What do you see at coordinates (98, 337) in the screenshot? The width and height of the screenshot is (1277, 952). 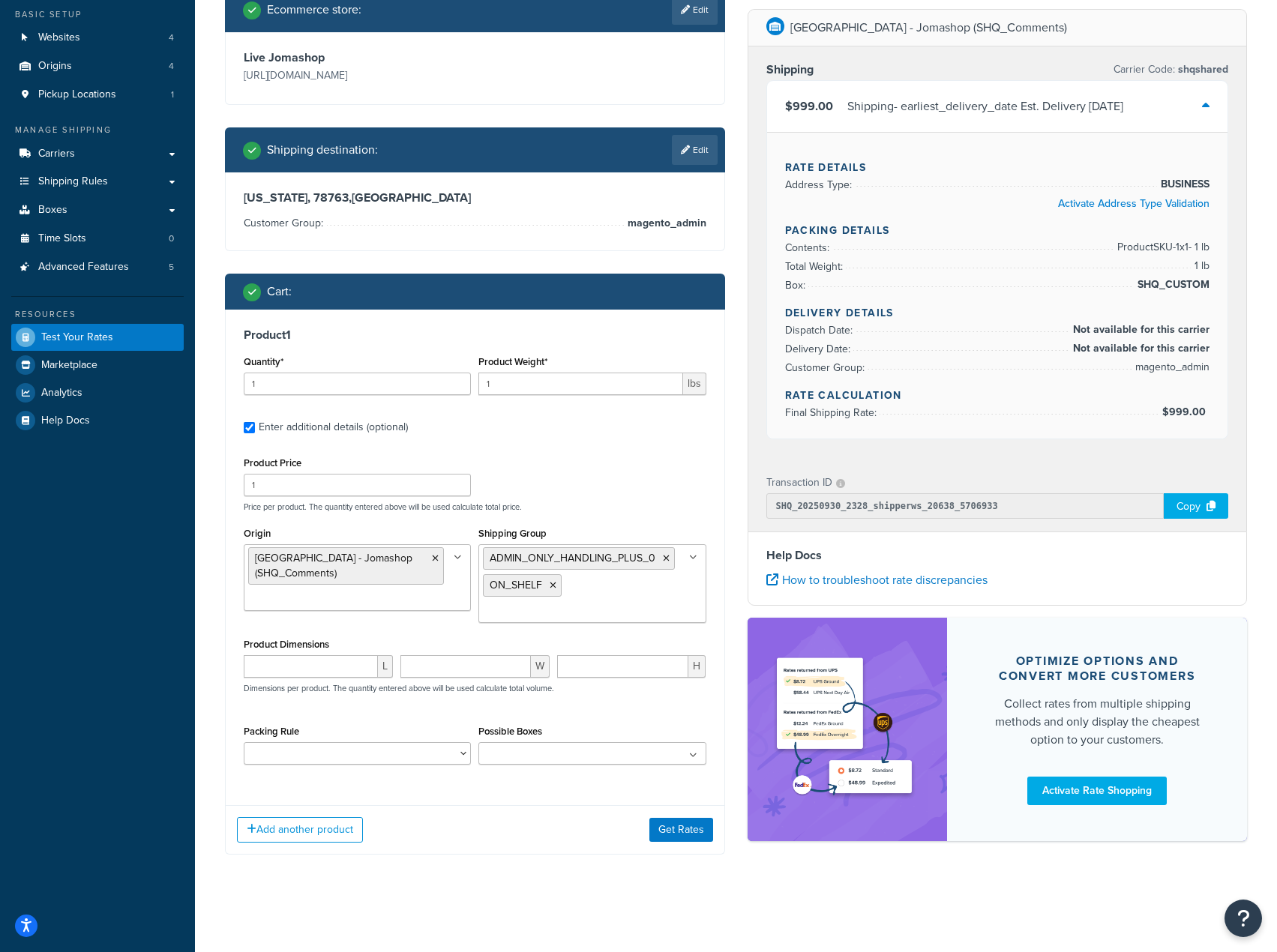 I see `li: Test Your Rates` at bounding box center [98, 337].